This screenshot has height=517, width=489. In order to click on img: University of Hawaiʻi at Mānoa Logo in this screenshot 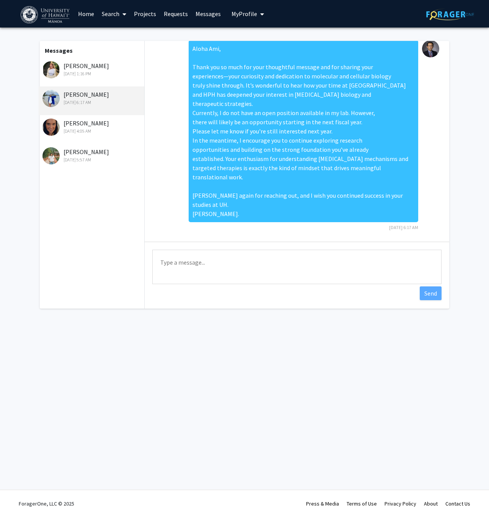, I will do `click(46, 15)`.